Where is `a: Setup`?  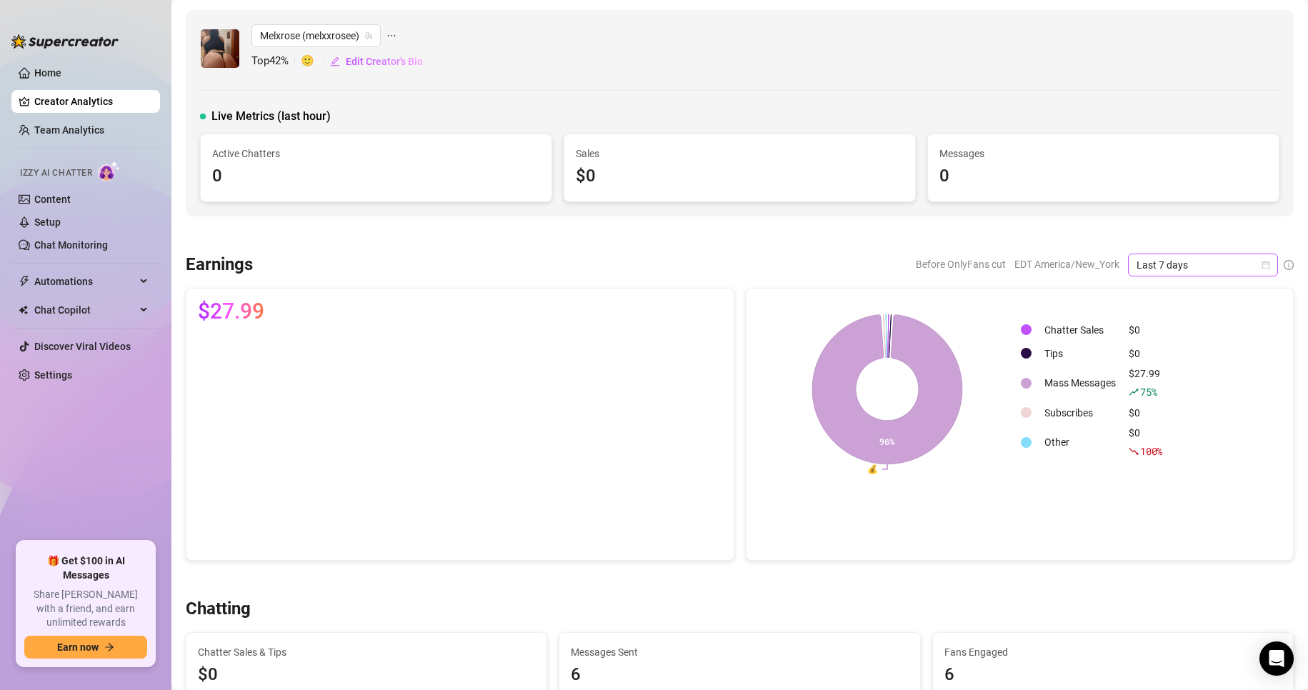 a: Setup is located at coordinates (47, 222).